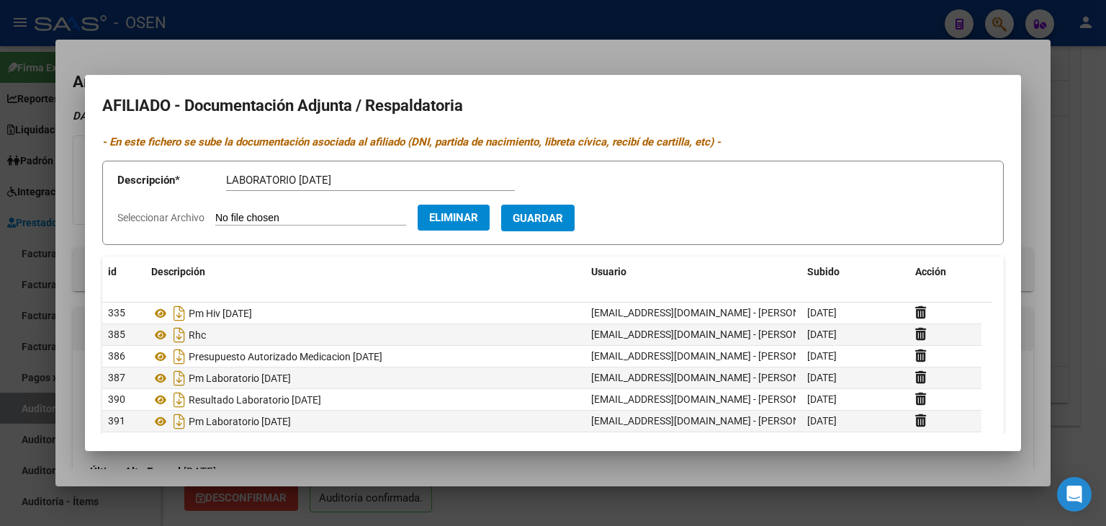 The height and width of the screenshot is (526, 1106). What do you see at coordinates (124, 271) in the screenshot?
I see `datatable-header-cell: id` at bounding box center [124, 271].